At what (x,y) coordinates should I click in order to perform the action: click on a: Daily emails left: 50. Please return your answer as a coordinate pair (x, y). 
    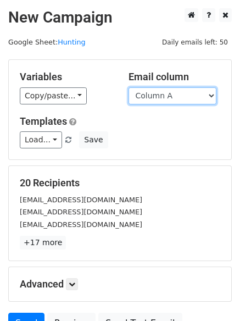
    Looking at the image, I should click on (195, 42).